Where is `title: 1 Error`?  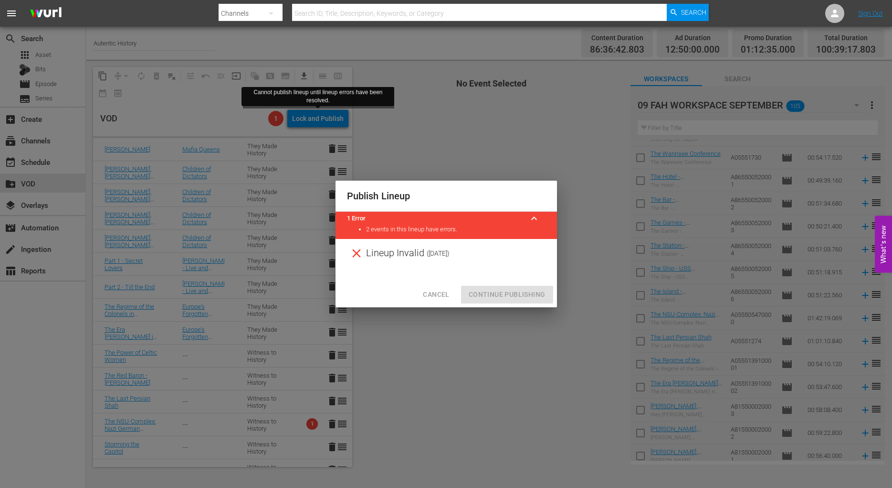
title: 1 Error is located at coordinates (435, 218).